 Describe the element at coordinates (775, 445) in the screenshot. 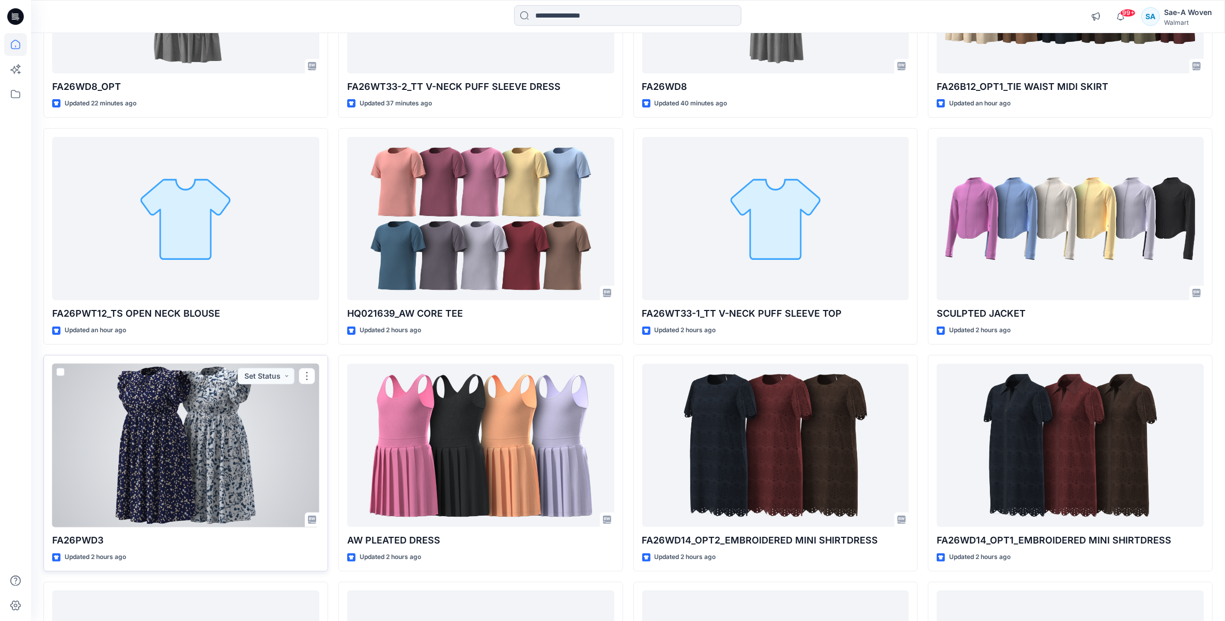

I see `a: FA26WD14_OPT2_EMBROIDERED MINI SHIRTDRESS` at that location.